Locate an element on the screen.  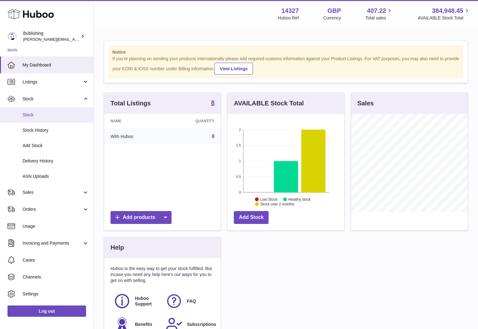
a: 384,948.45 AVAILABLE Stock Total is located at coordinates (444, 14).